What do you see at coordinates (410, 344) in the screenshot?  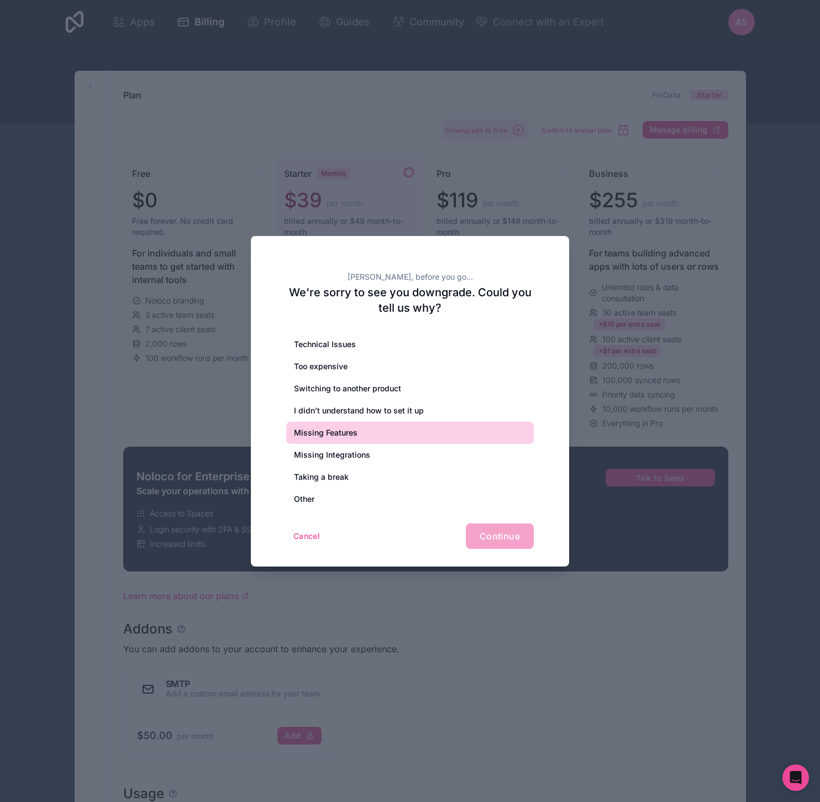 I see `div: Technical Issues` at bounding box center [410, 344].